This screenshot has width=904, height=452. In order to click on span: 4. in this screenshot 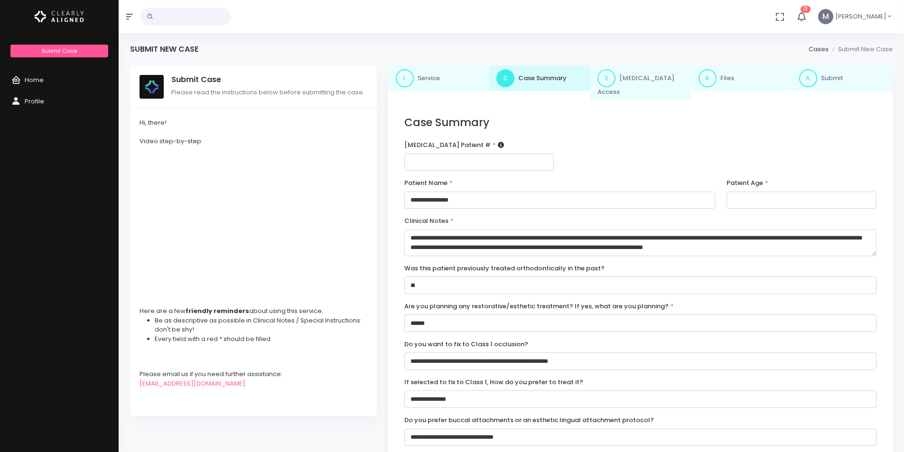, I will do `click(708, 78)`.